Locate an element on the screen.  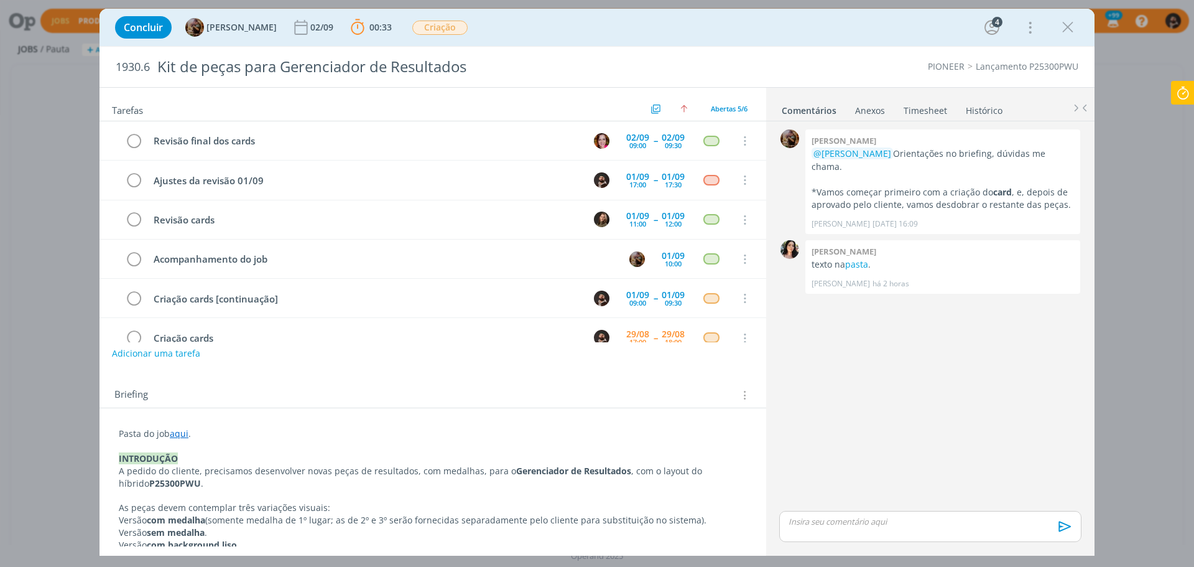
div: Acompanhamento do job is located at coordinates (383, 259).